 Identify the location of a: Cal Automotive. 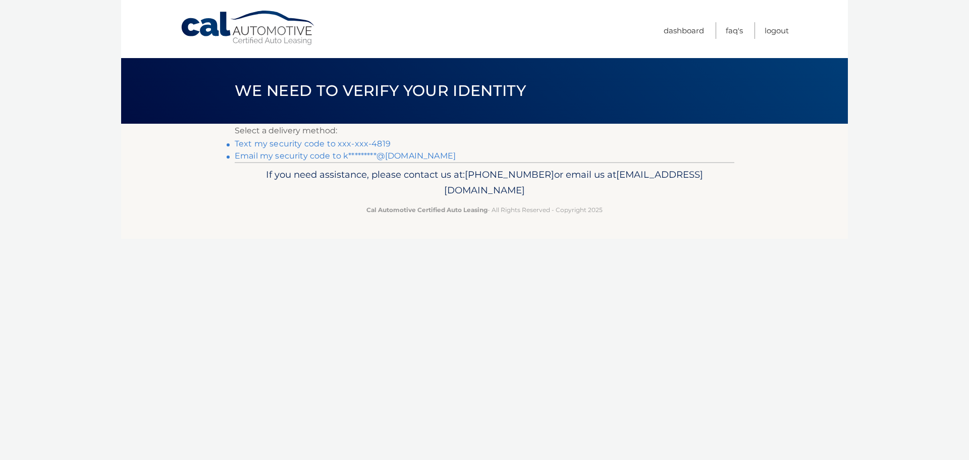
(248, 28).